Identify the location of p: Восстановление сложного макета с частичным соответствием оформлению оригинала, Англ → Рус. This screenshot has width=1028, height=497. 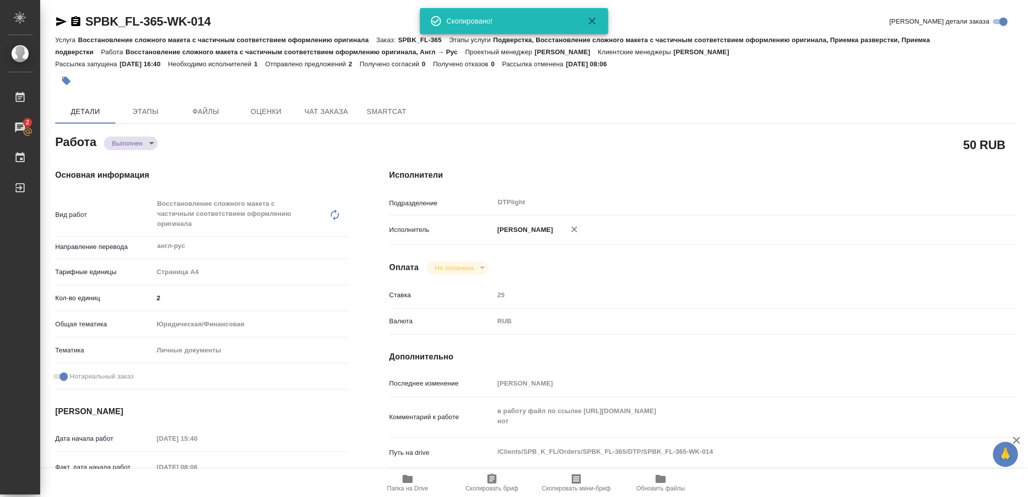
(295, 52).